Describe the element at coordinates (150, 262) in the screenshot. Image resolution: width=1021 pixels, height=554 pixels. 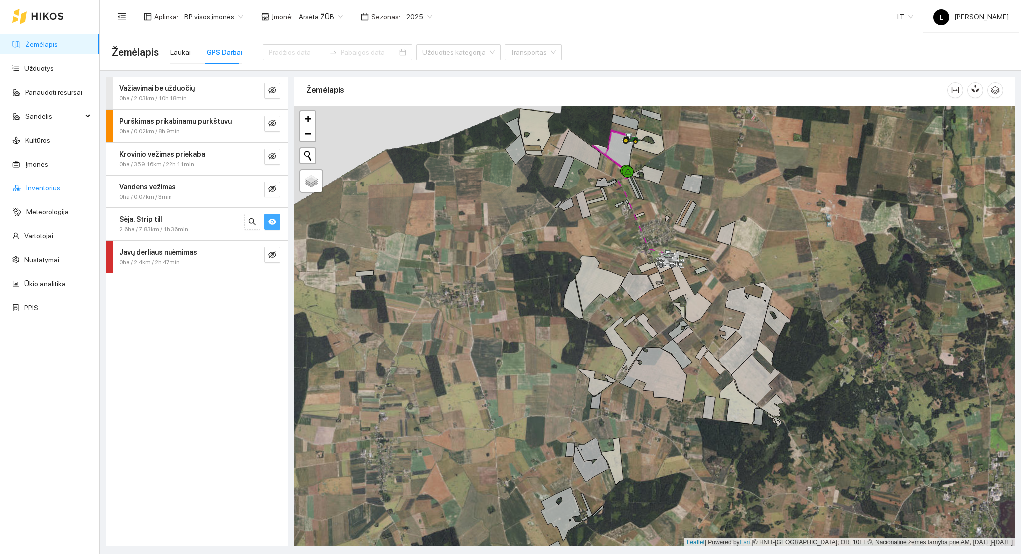
I see `span: 0ha / 2.4km / 2h 47min` at that location.